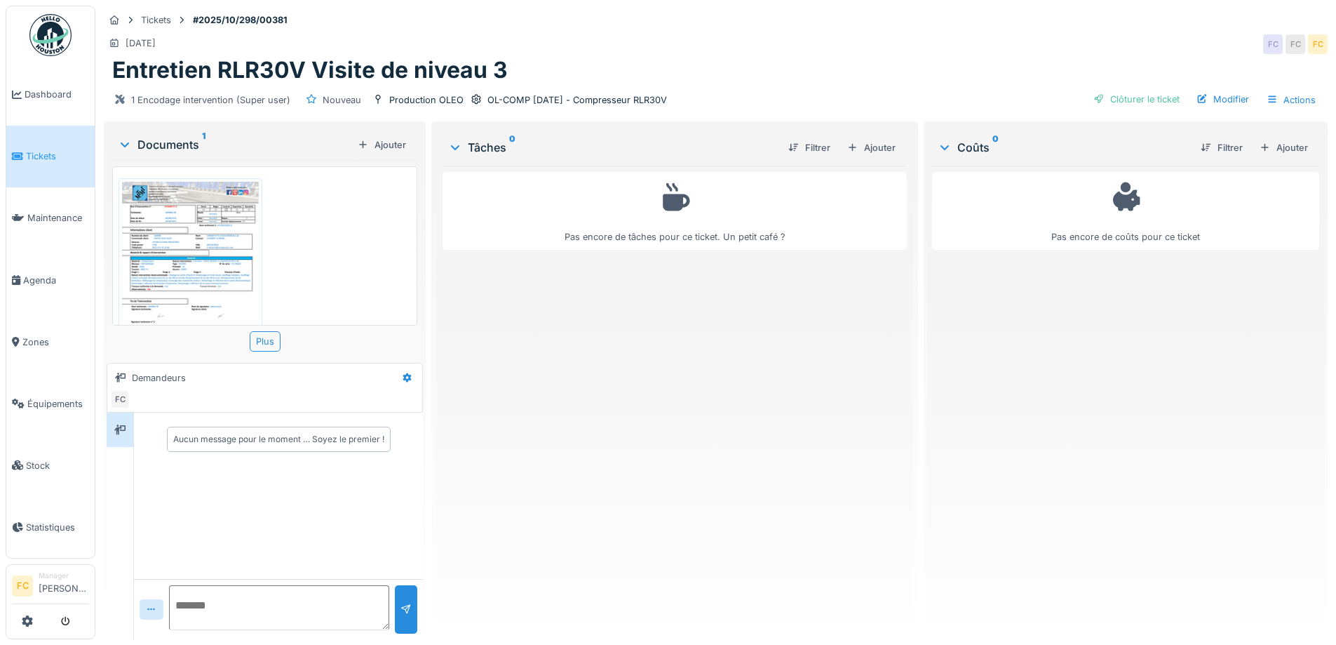  Describe the element at coordinates (1063, 147) in the screenshot. I see `div: Coûts` at that location.